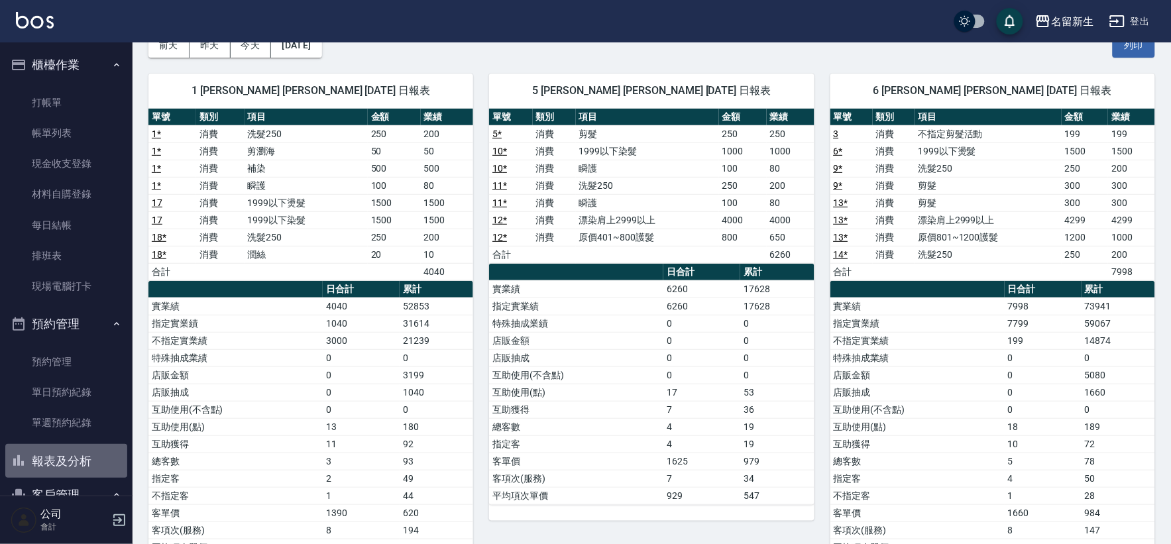  I want to click on td: 929, so click(702, 496).